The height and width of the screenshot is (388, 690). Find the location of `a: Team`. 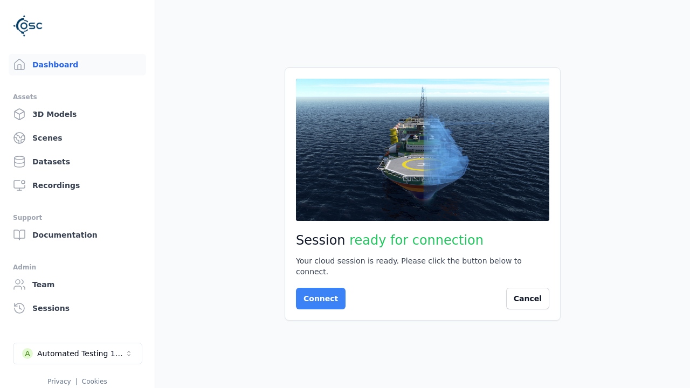

a: Team is located at coordinates (77, 285).